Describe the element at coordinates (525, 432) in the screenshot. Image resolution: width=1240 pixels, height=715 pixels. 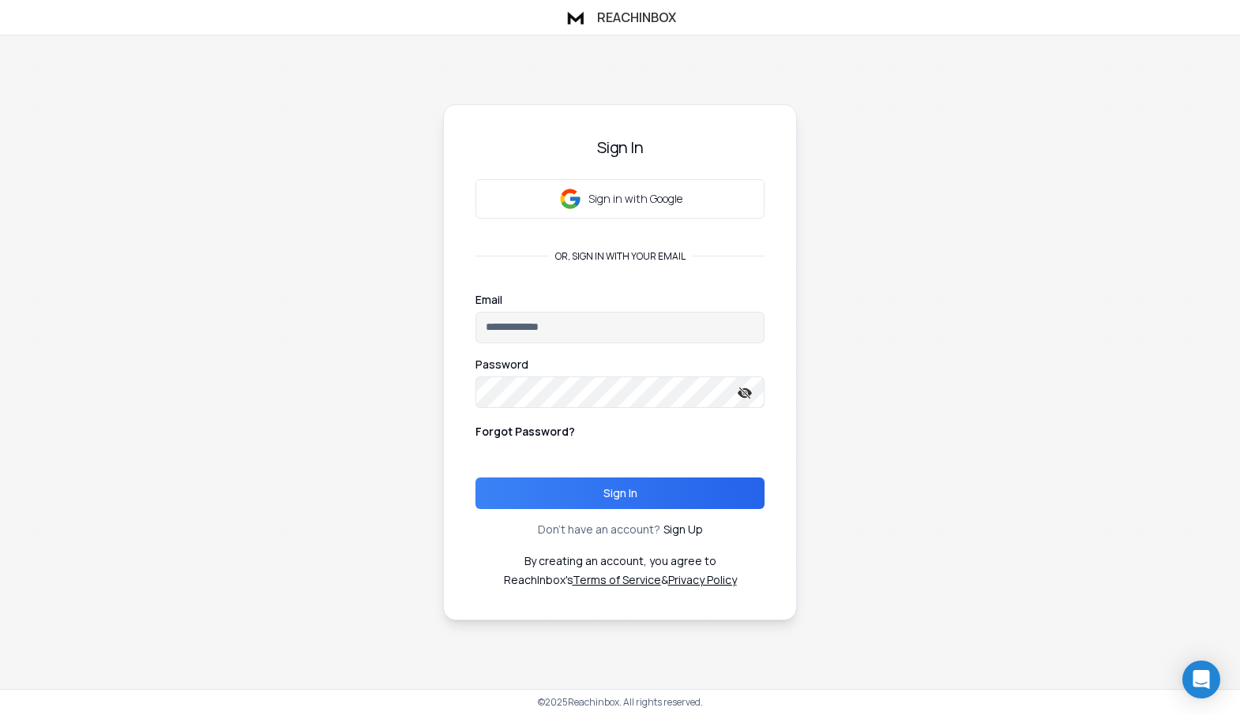
I see `p: Forgot Password?` at that location.